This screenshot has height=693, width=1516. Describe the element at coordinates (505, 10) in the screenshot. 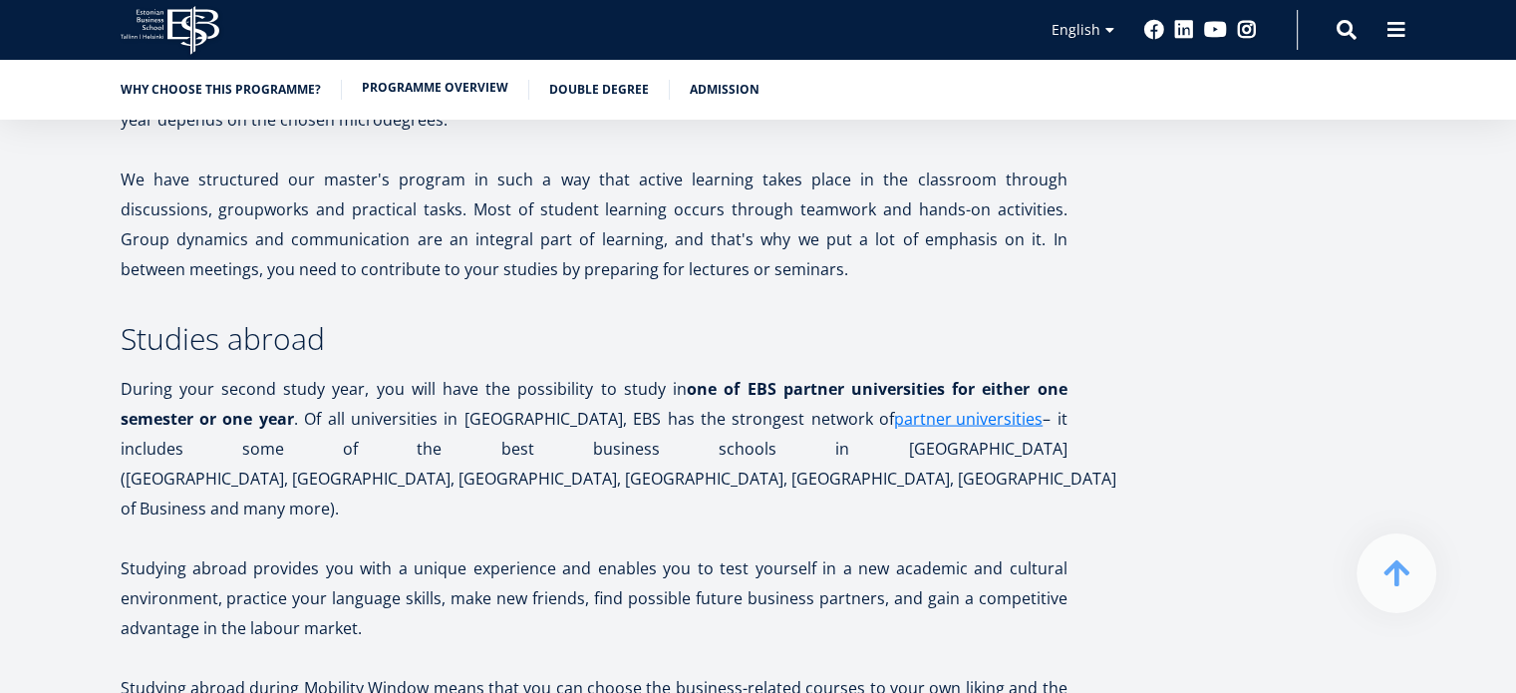

I see `span: Last Name` at that location.